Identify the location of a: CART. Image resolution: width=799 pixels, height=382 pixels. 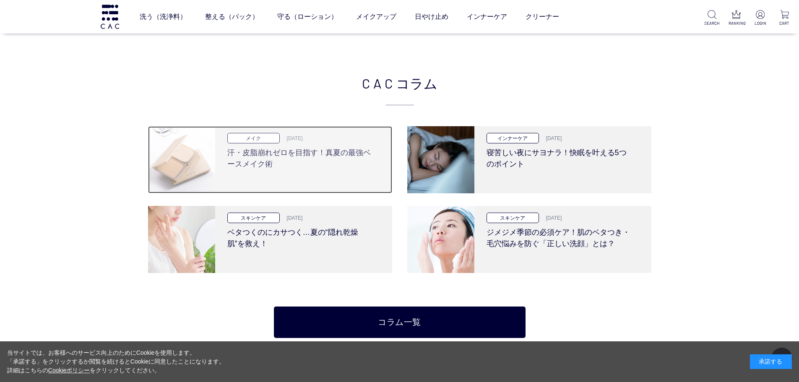
(785, 18).